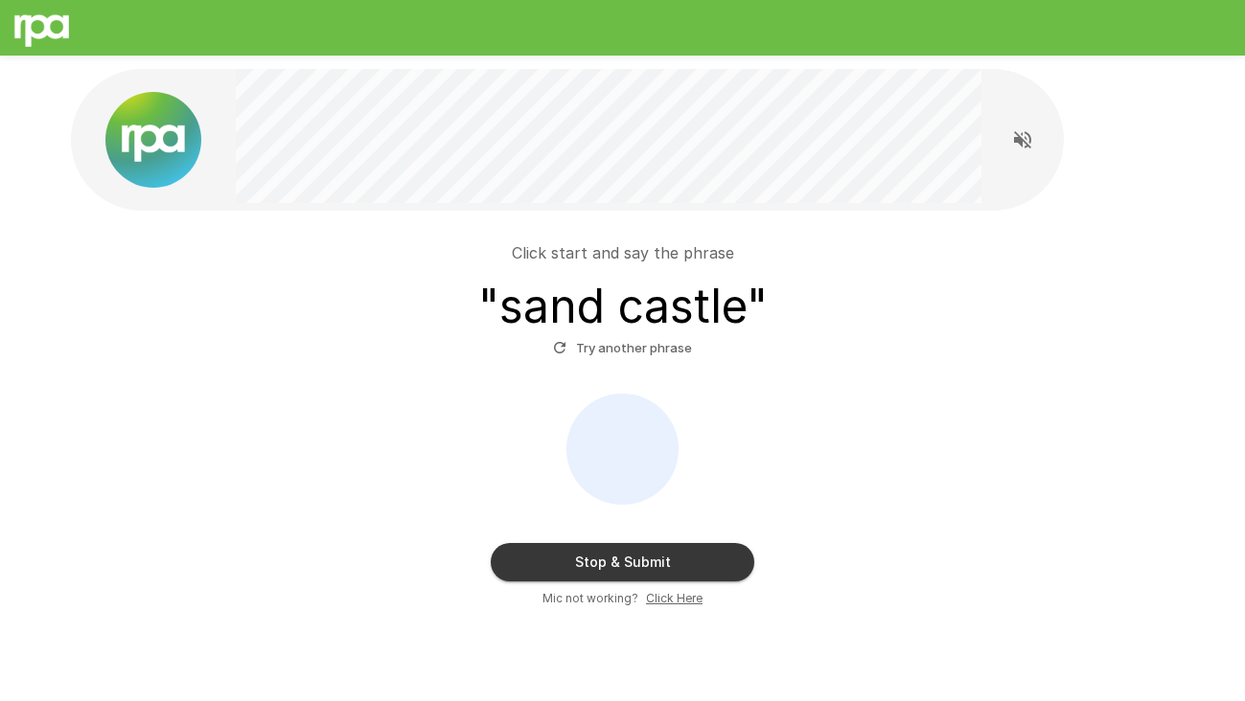 Image resolution: width=1245 pixels, height=701 pixels. I want to click on button: Try another phrase, so click(622, 348).